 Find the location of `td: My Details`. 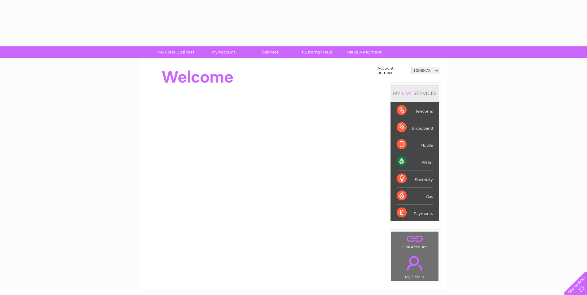

td: My Details is located at coordinates (415, 266).